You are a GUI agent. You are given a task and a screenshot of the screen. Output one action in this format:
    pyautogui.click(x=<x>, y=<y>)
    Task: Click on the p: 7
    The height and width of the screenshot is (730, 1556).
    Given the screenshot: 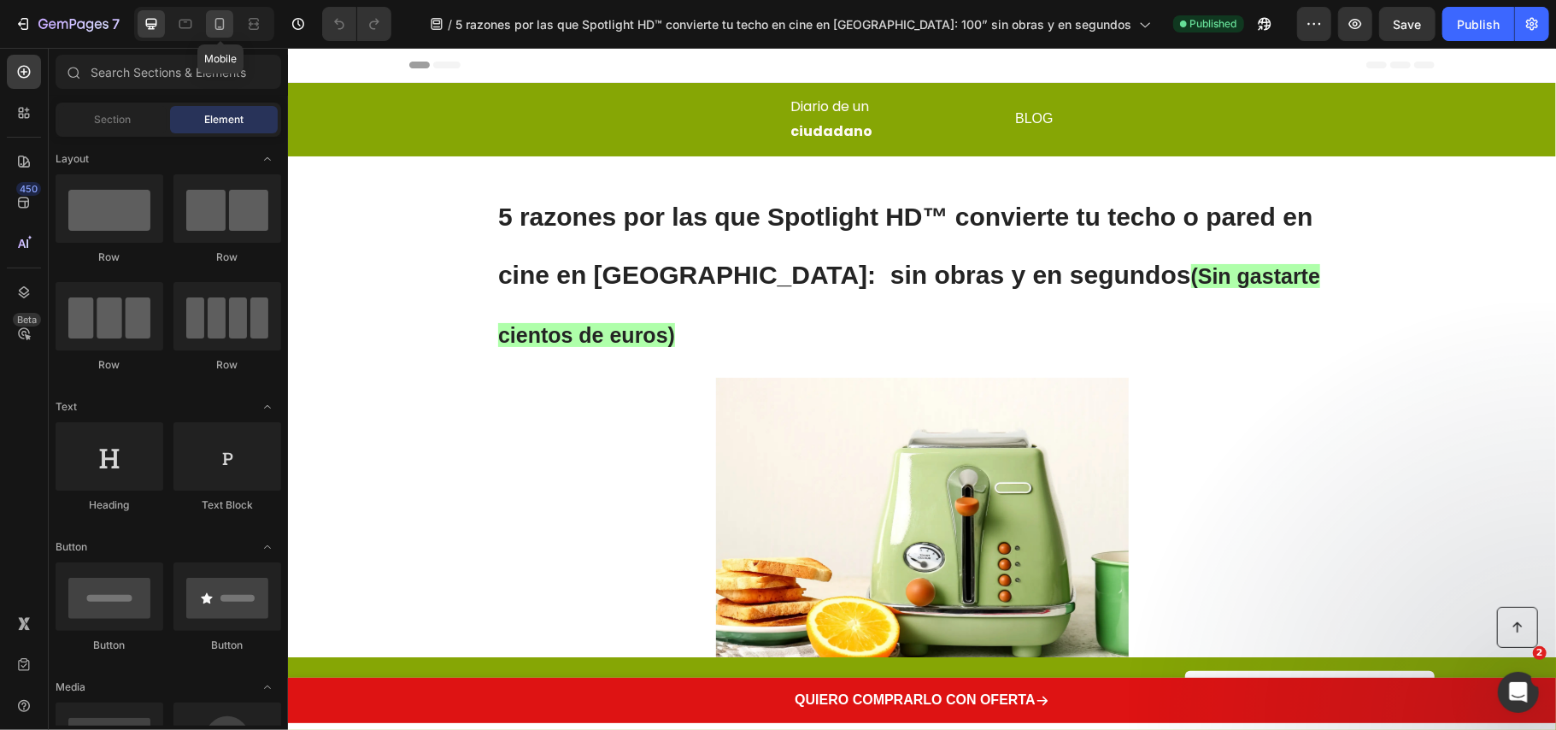 What is the action you would take?
    pyautogui.click(x=115, y=24)
    